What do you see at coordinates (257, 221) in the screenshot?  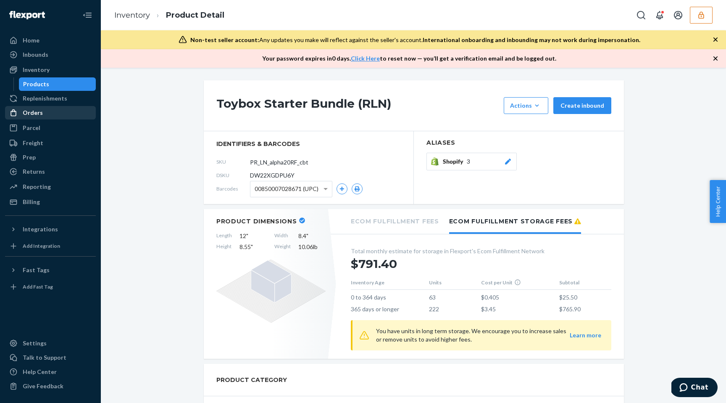 I see `h2: Product Dimensions` at bounding box center [257, 221].